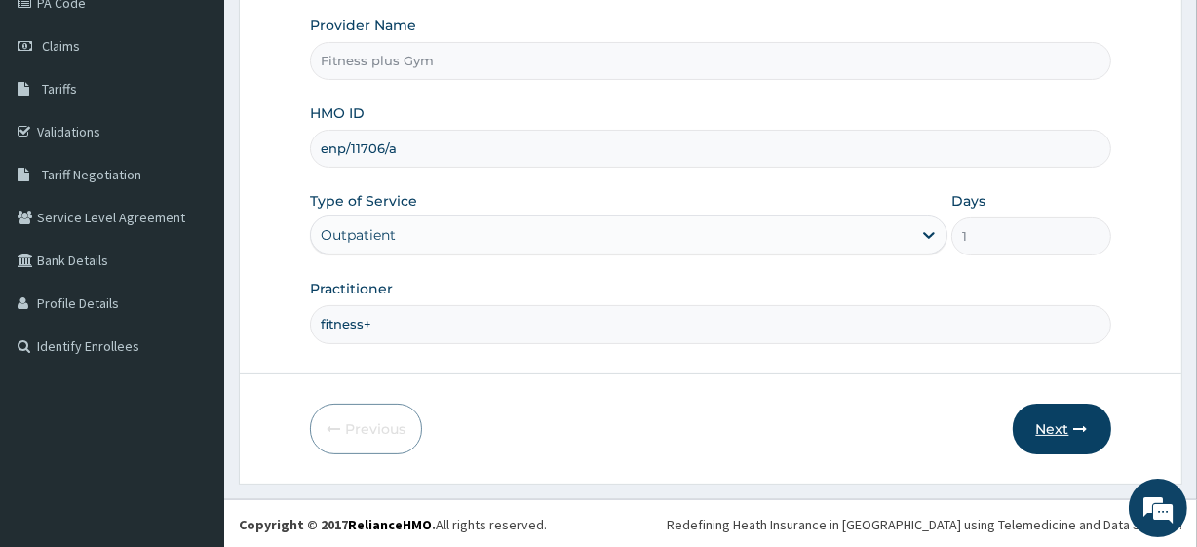  I want to click on span: Tariffs, so click(59, 89).